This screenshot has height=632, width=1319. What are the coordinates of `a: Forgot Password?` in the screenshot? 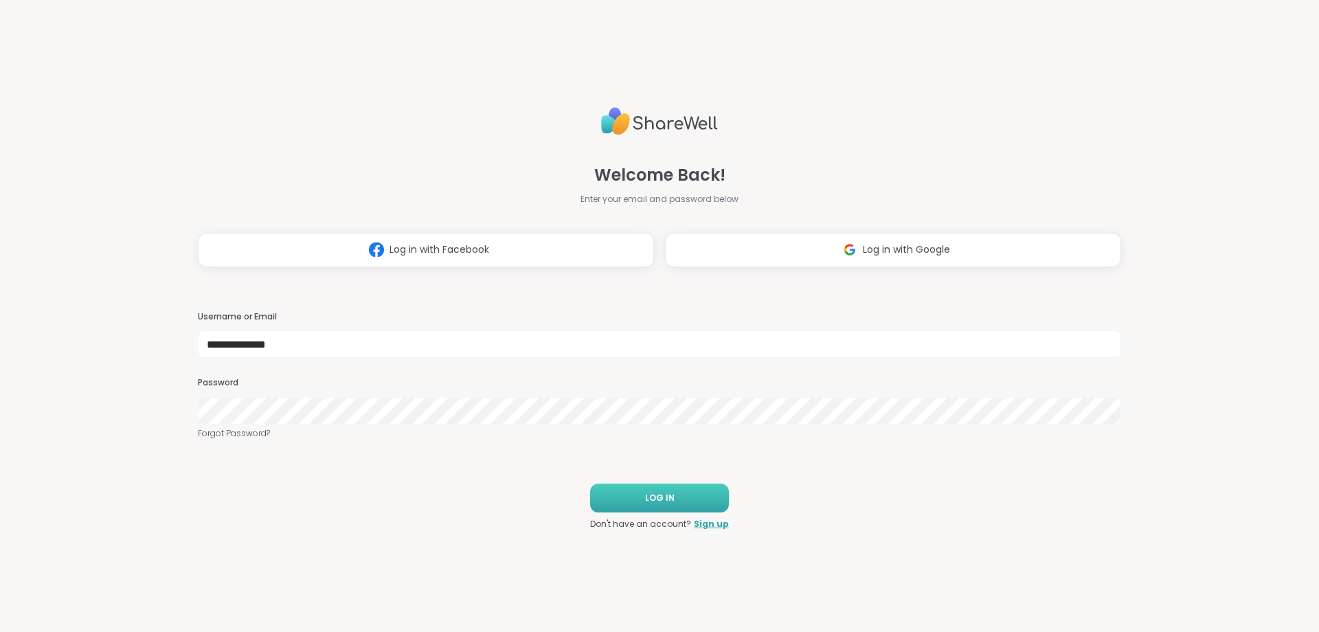 It's located at (659, 433).